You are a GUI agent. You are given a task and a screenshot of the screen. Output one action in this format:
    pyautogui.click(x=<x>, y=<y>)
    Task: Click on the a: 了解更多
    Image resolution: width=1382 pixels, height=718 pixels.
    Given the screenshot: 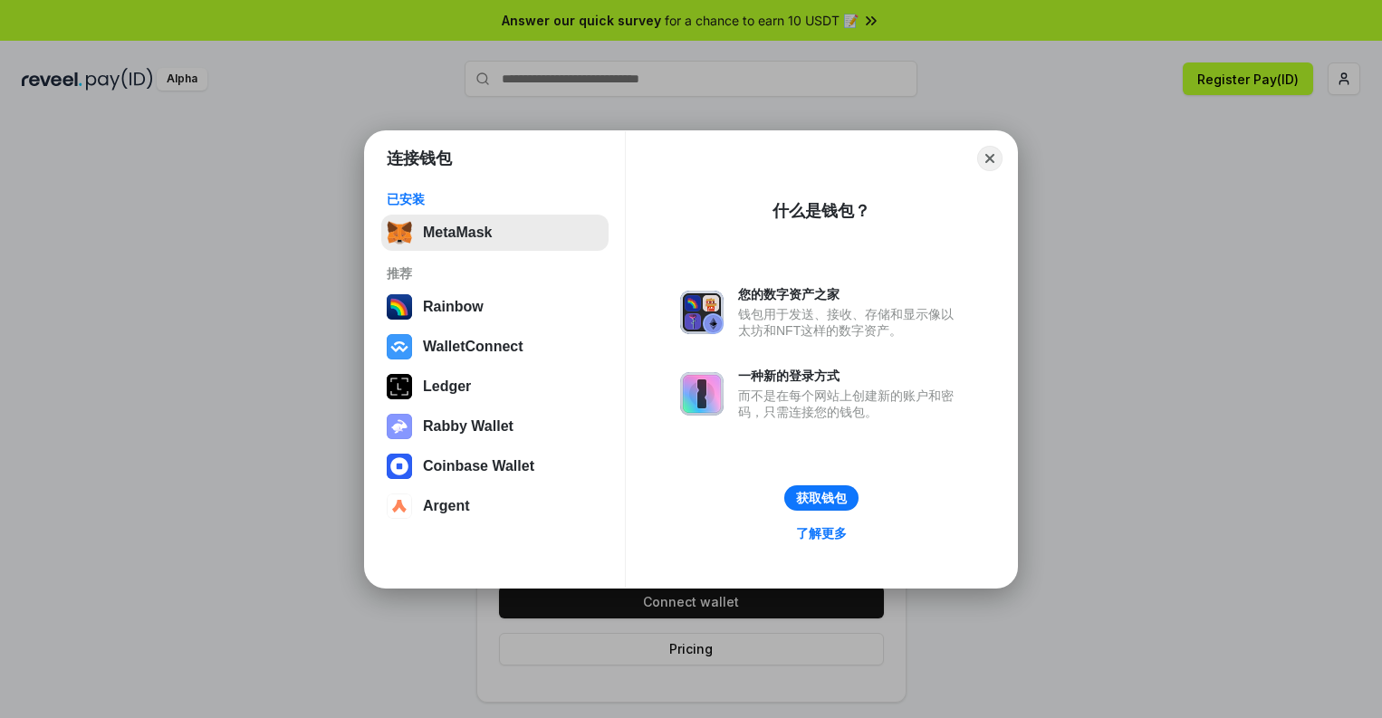 What is the action you would take?
    pyautogui.click(x=822, y=534)
    